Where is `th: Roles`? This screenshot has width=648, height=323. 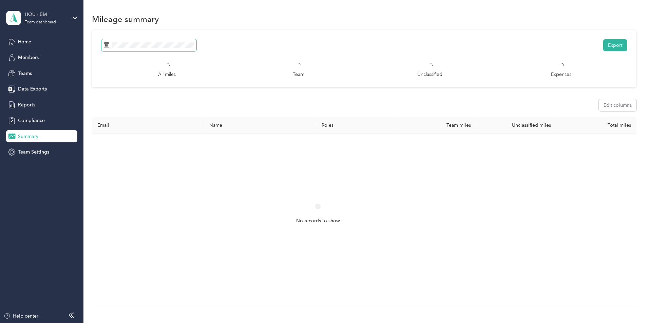
th: Roles is located at coordinates (356, 125).